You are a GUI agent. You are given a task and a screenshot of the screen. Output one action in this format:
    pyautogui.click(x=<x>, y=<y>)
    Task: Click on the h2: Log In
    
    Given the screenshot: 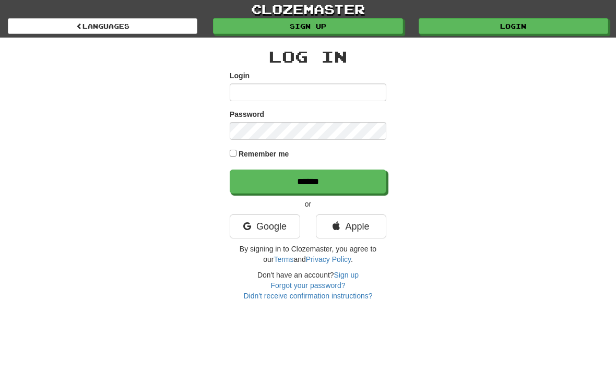 What is the action you would take?
    pyautogui.click(x=308, y=56)
    